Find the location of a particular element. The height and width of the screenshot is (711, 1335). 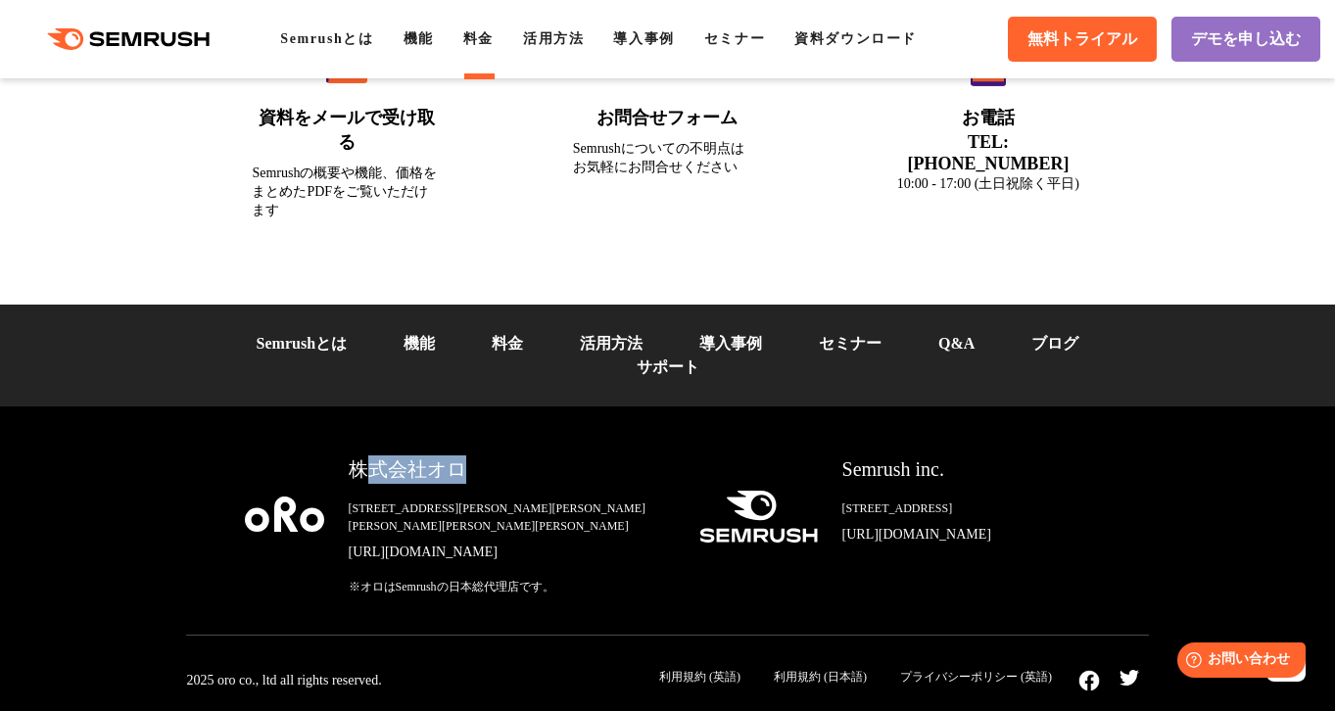

a: 資料ダウンロード is located at coordinates (855, 38).